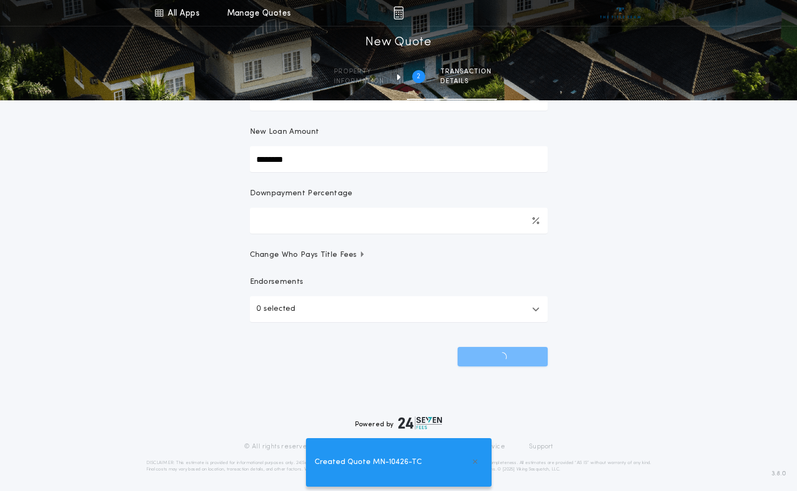  What do you see at coordinates (398, 13) in the screenshot?
I see `img: img` at bounding box center [398, 13].